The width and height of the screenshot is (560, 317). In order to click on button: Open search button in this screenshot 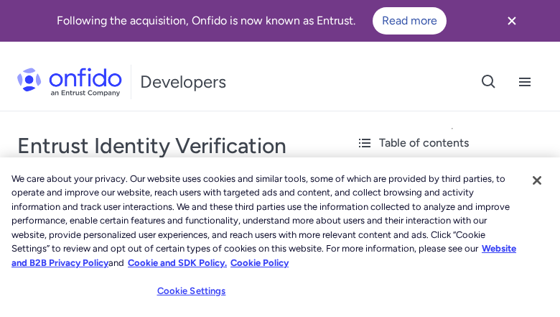, I will do `click(489, 82)`.